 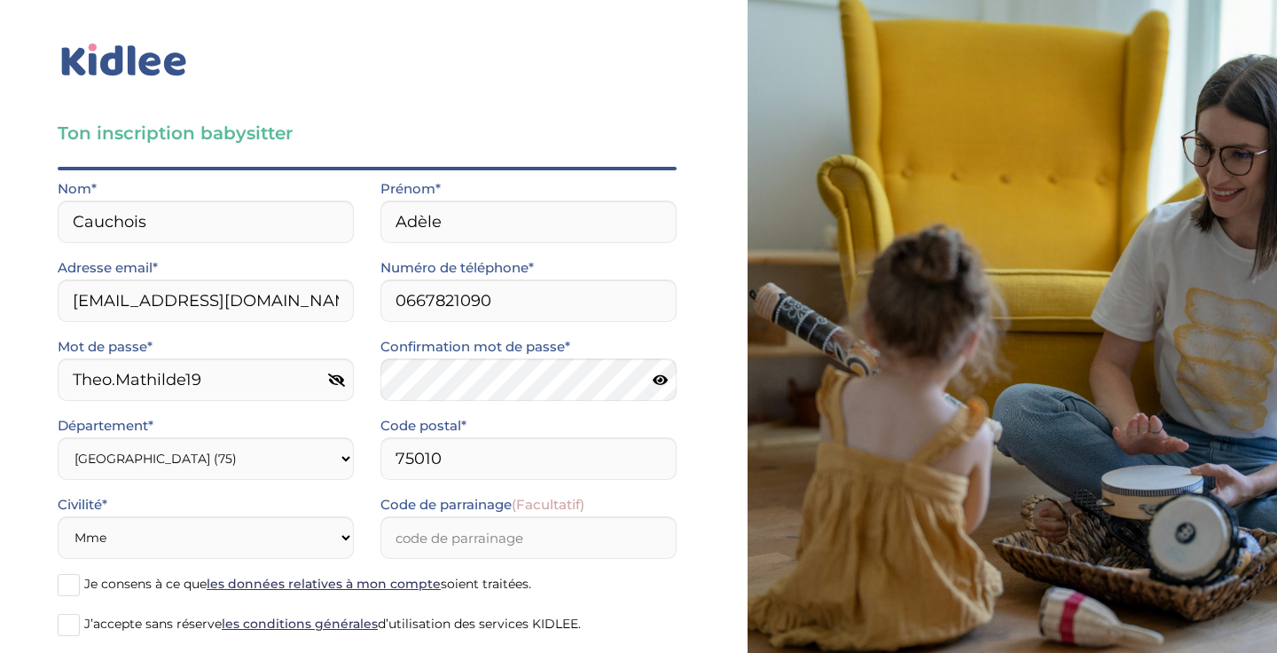 I want to click on span: Je consens à ce que soient traitées., so click(x=308, y=583).